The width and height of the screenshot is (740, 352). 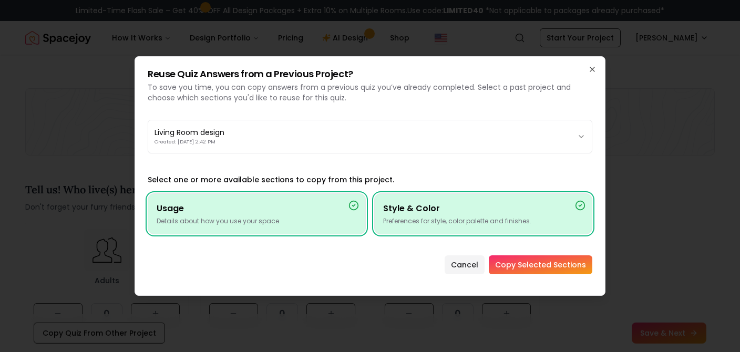 What do you see at coordinates (370, 74) in the screenshot?
I see `h2: Reuse Quiz Answers from a Previous Project?` at bounding box center [370, 74].